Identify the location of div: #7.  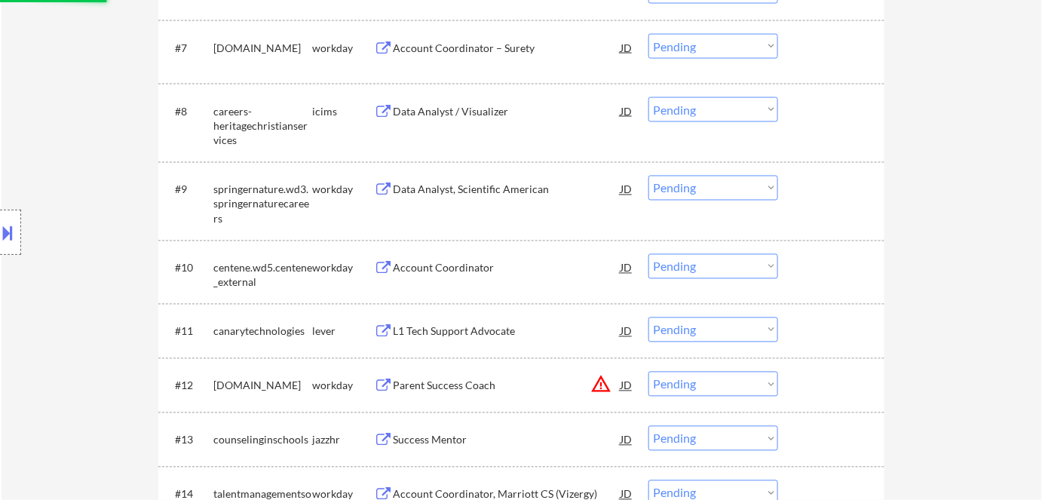
(188, 48).